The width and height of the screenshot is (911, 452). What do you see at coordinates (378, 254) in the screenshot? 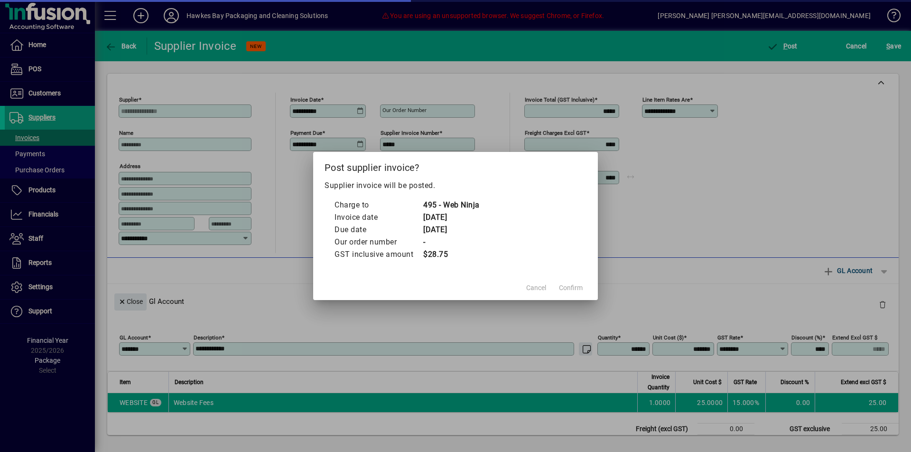
I see `td: GST inclusive amount` at bounding box center [378, 254].